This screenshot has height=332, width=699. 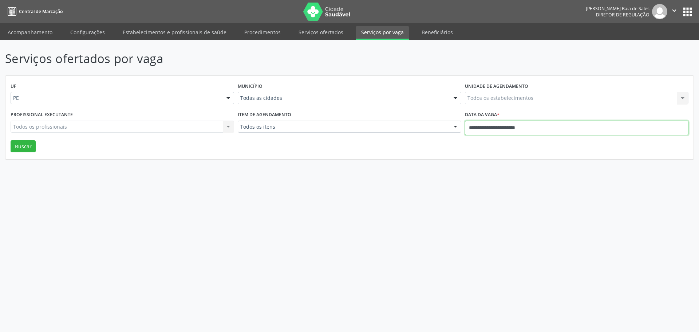 What do you see at coordinates (497, 86) in the screenshot?
I see `label: Unidade de agendamento` at bounding box center [497, 86].